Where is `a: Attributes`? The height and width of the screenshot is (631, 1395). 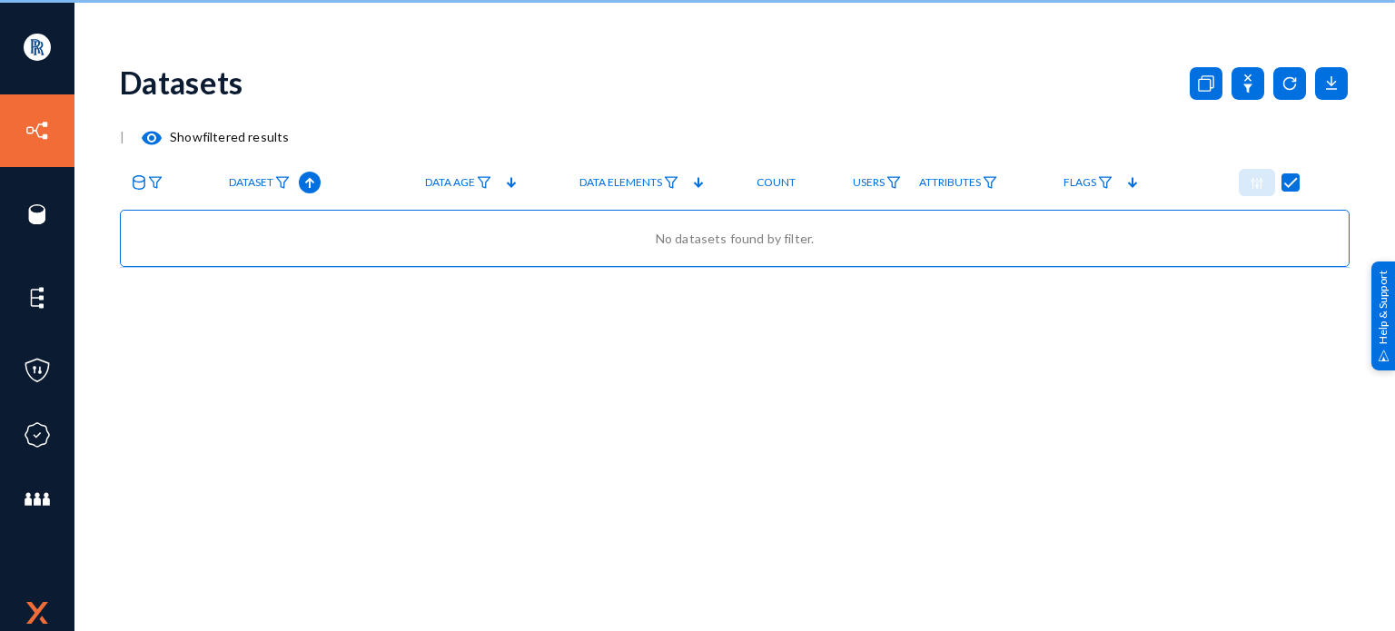
a: Attributes is located at coordinates (958, 183).